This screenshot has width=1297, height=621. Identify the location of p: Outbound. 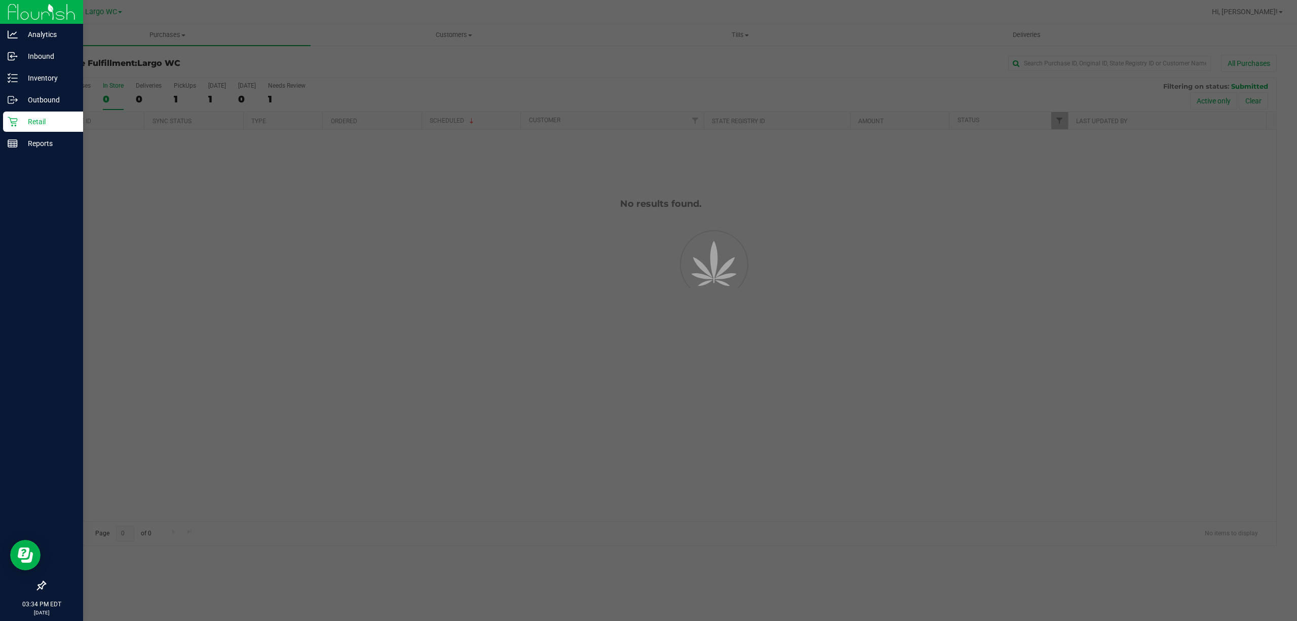
(48, 100).